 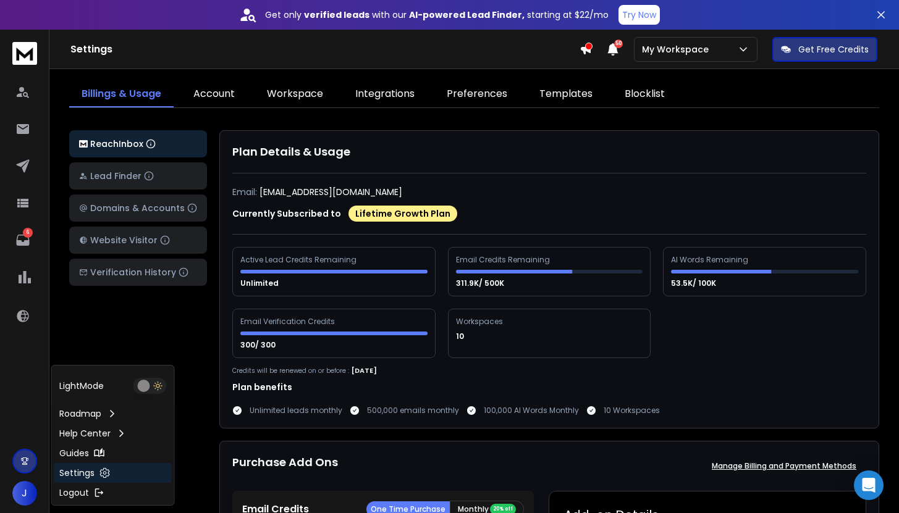 What do you see at coordinates (549, 387) in the screenshot?
I see `h1: Plan benefits` at bounding box center [549, 387].